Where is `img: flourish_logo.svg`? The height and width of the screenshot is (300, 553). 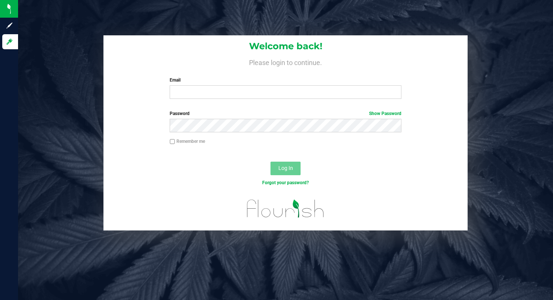 img: flourish_logo.svg is located at coordinates (285, 209).